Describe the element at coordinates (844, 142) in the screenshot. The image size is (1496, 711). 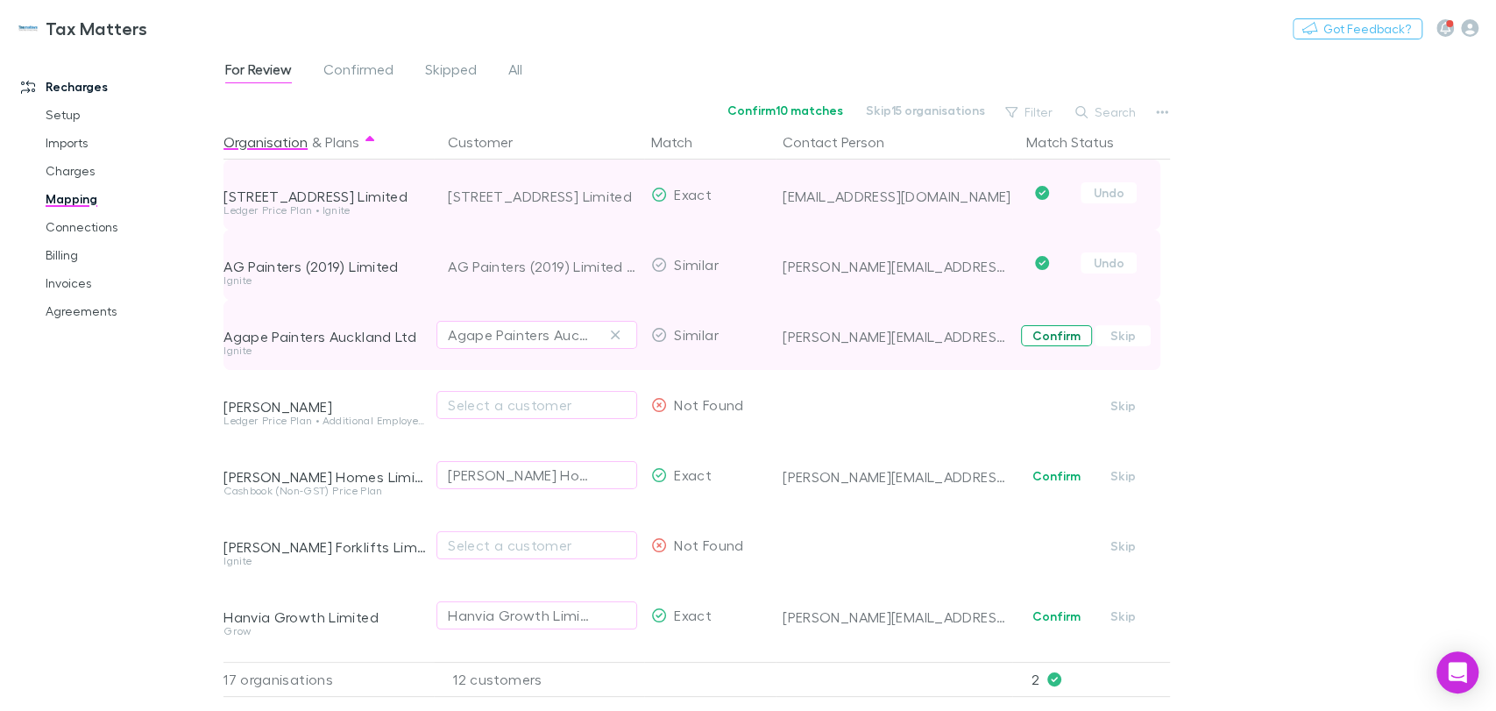
I see `button: Contact Person` at that location.